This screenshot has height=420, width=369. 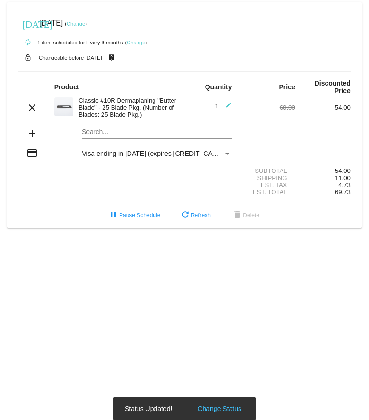 I want to click on div: Est. Total, so click(x=267, y=192).